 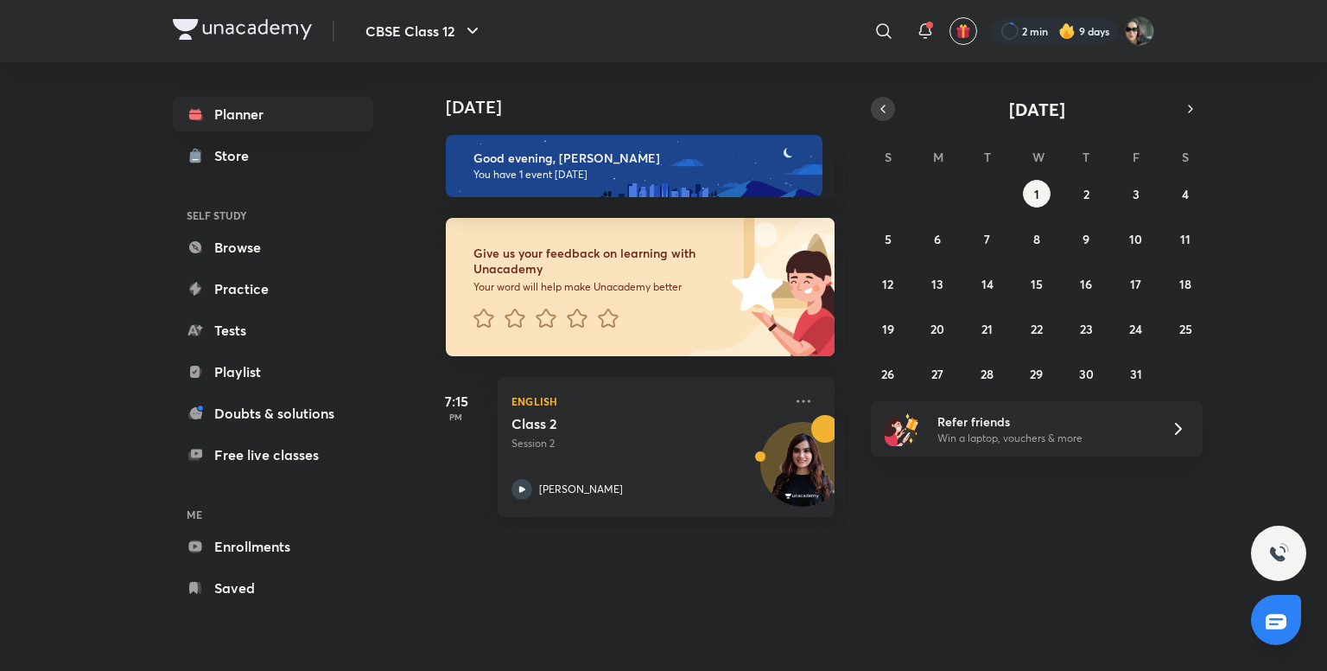 I want to click on p: English, so click(x=647, y=401).